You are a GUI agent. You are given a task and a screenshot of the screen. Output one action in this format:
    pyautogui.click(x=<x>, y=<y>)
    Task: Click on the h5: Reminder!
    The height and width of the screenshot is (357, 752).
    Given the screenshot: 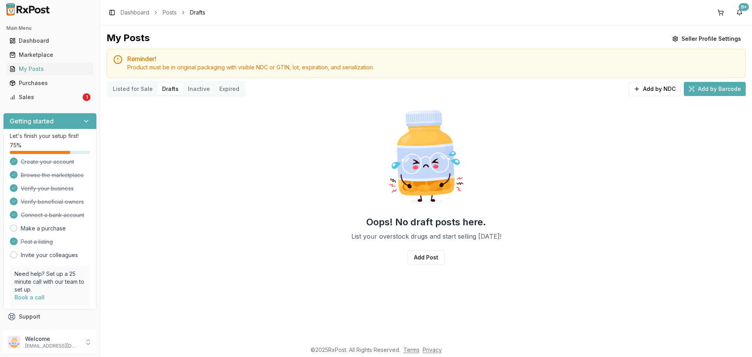 What is the action you would take?
    pyautogui.click(x=433, y=59)
    